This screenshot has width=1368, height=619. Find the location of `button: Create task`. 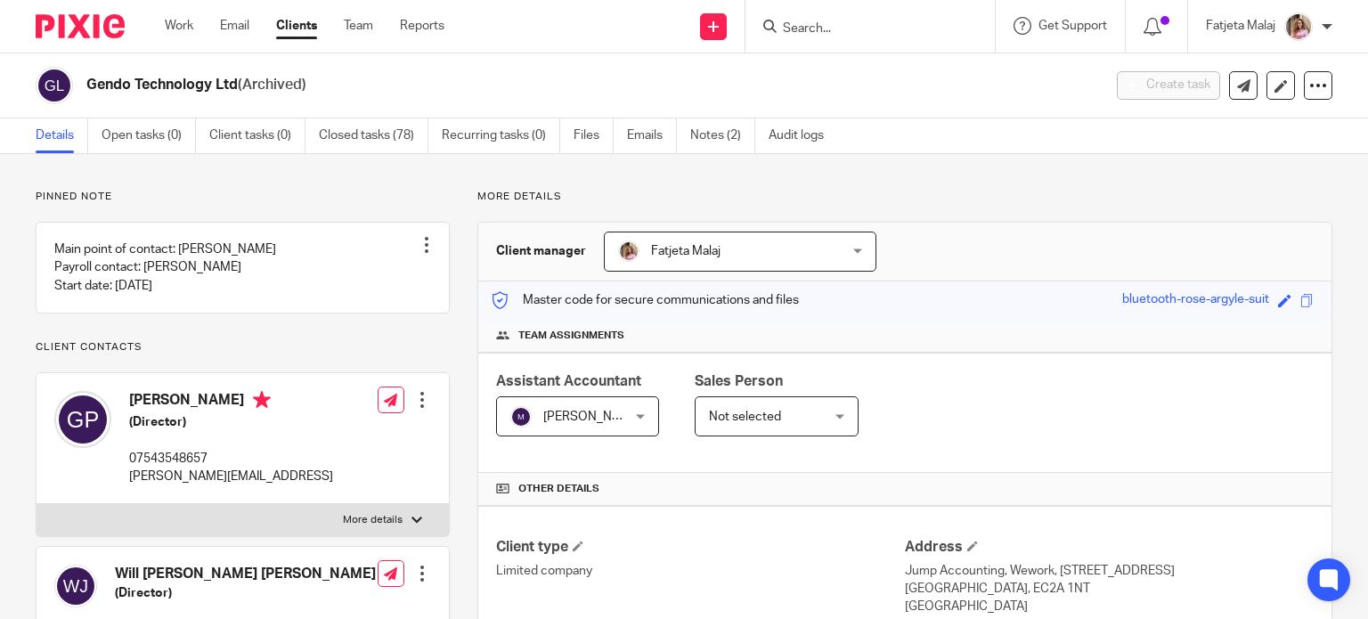

button: Create task is located at coordinates (1169, 86).